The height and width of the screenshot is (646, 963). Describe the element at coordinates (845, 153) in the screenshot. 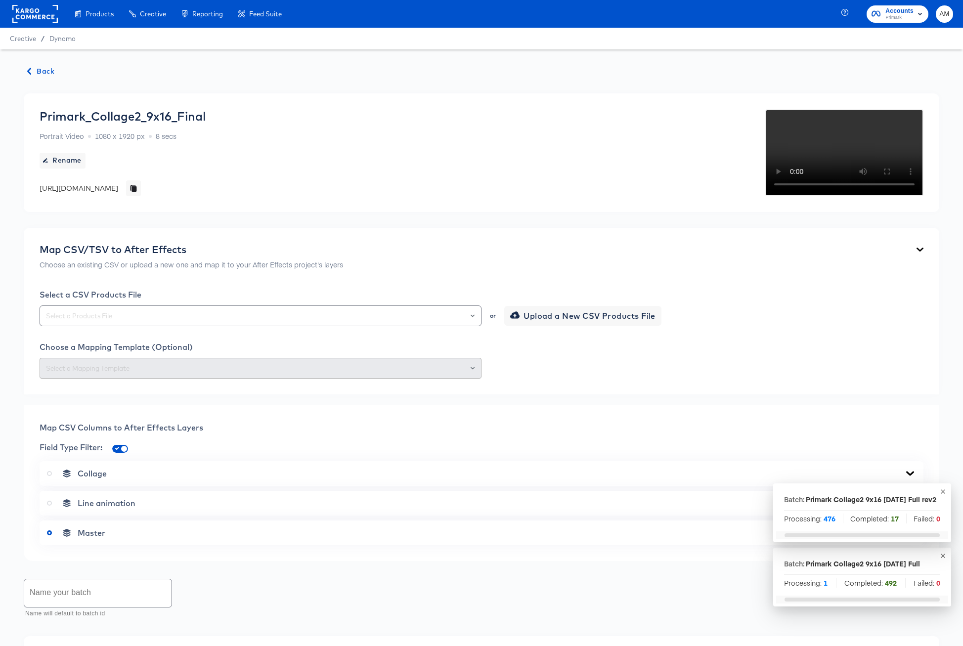

I see `video: Your browser does not support the video tag.` at that location.